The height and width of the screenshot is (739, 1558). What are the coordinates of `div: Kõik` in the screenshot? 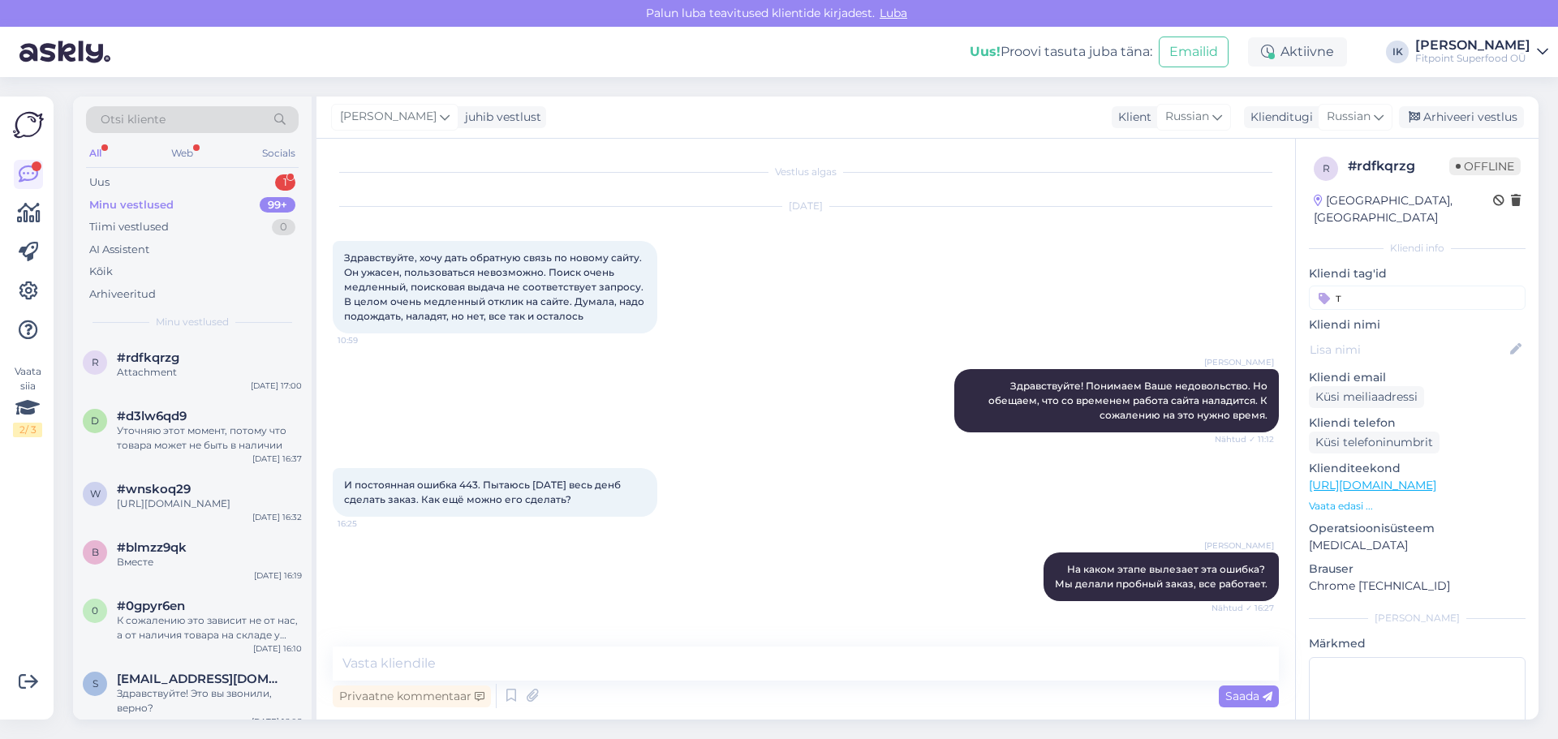 It's located at (101, 272).